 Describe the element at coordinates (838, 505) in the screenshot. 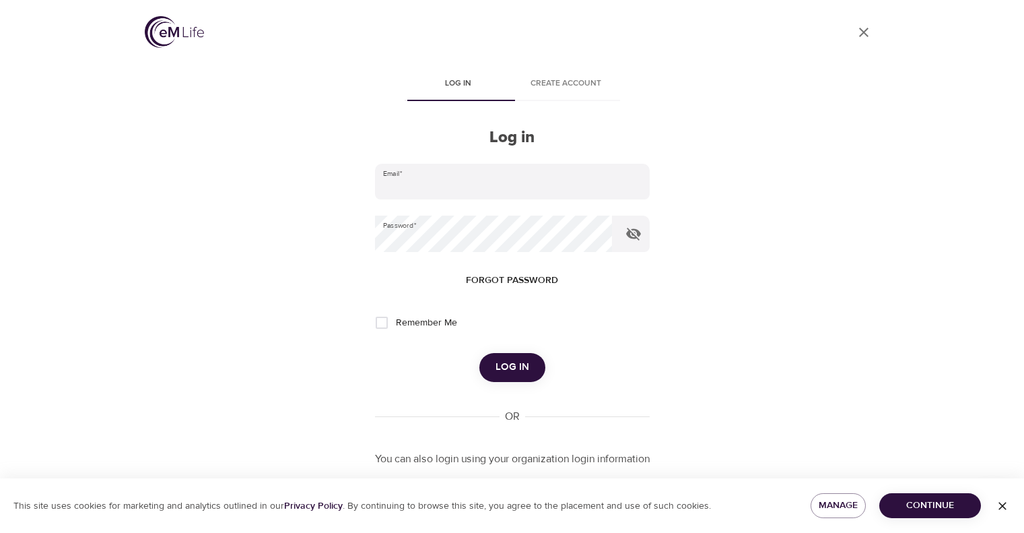

I see `button: Manage` at that location.